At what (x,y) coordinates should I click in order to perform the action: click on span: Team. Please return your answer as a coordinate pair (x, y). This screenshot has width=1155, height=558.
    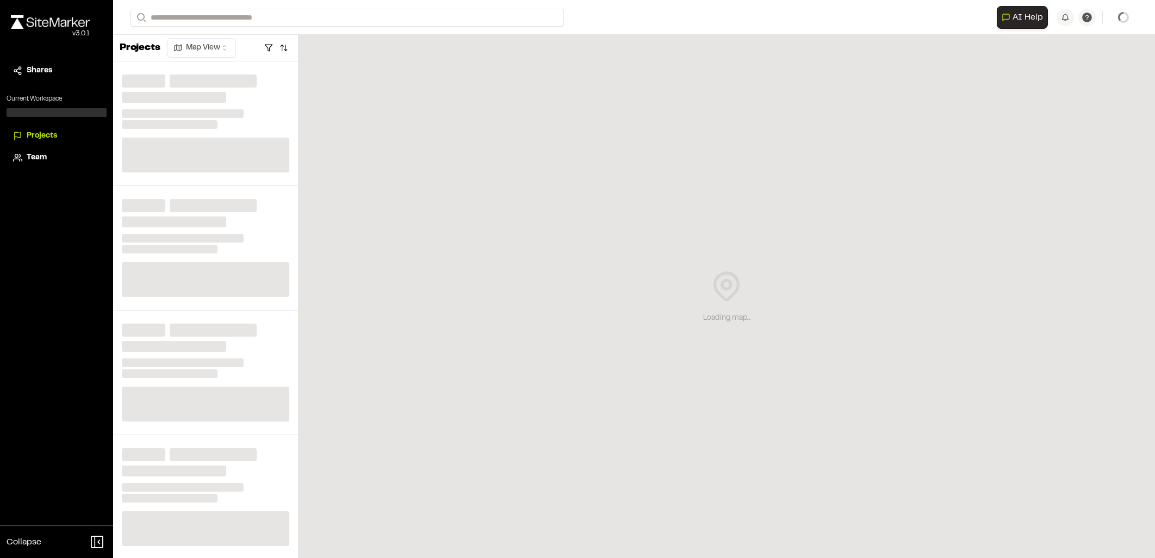
    Looking at the image, I should click on (36, 158).